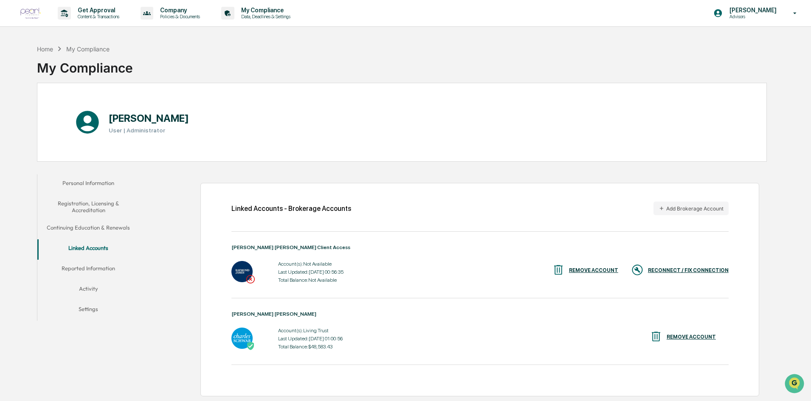 The image size is (811, 401). What do you see at coordinates (291, 209) in the screenshot?
I see `div: Linked Accounts - Brokerage Accounts` at bounding box center [291, 209].